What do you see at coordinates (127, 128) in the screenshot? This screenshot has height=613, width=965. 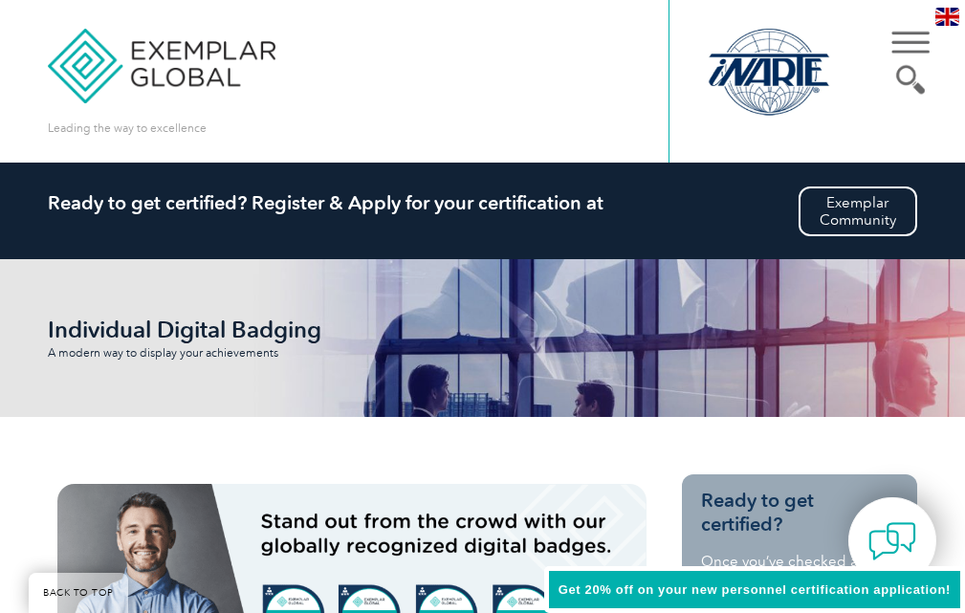 I see `p: Leading the way to excellence` at bounding box center [127, 128].